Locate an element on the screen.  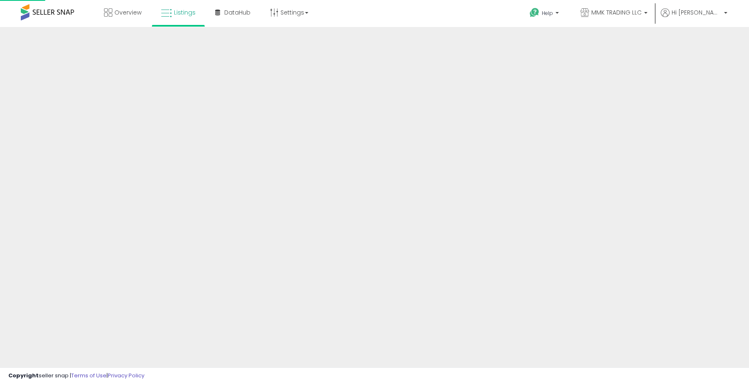
span: Overview is located at coordinates (128, 12).